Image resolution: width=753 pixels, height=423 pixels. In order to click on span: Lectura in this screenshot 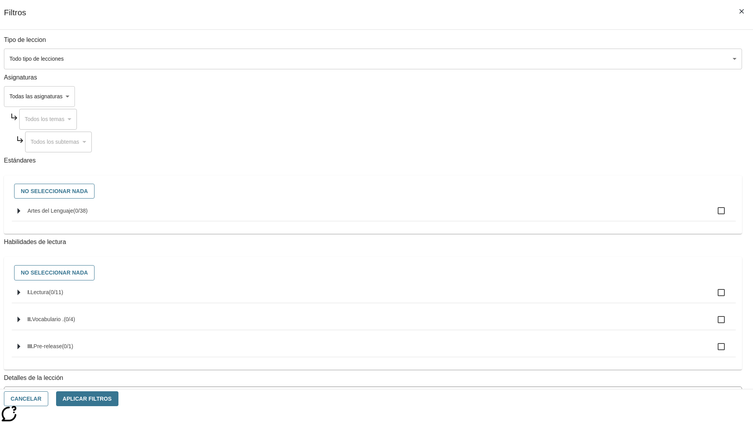, I will do `click(40, 292)`.